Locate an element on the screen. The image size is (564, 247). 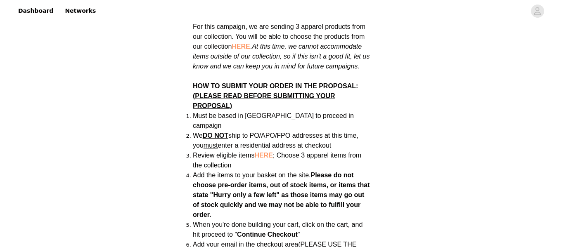
em: At this time, we cannot accommodate items outside of our collection, so if this isn't a good fit,... is located at coordinates (281, 56).